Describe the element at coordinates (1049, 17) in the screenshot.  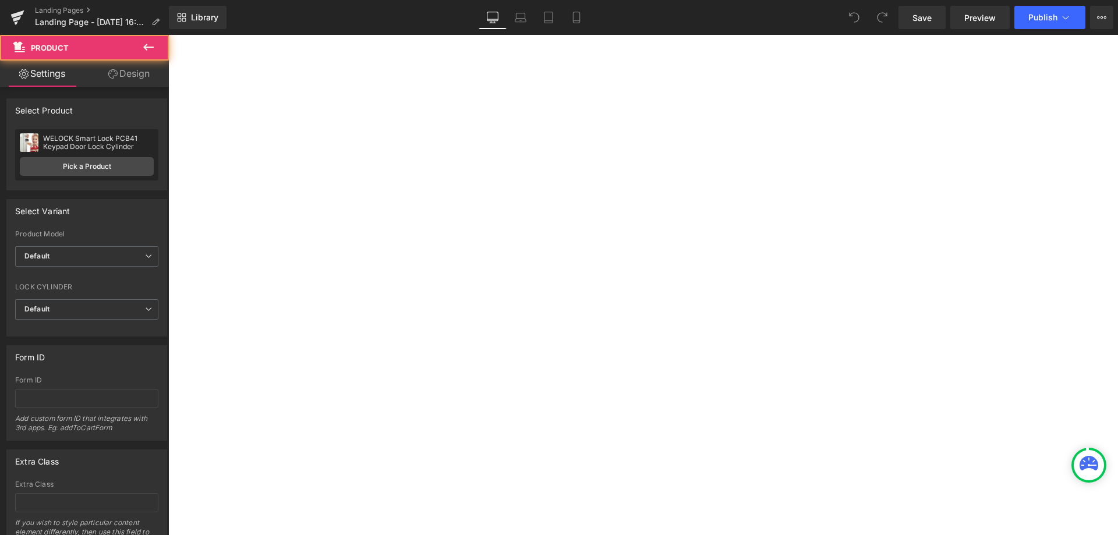
I see `button: Publish` at that location.